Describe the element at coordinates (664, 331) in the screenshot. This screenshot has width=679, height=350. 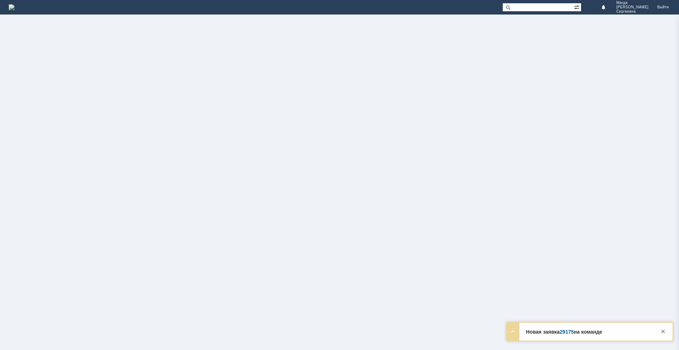
I see `div: Закрыть` at that location.